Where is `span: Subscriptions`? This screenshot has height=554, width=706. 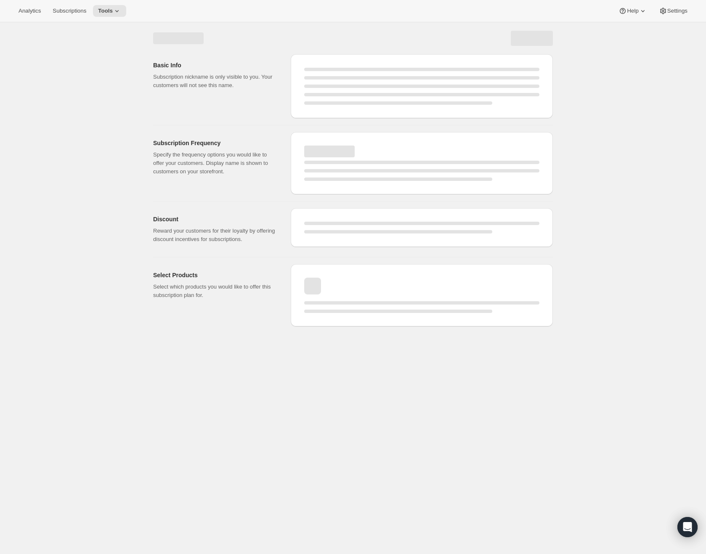
span: Subscriptions is located at coordinates (69, 11).